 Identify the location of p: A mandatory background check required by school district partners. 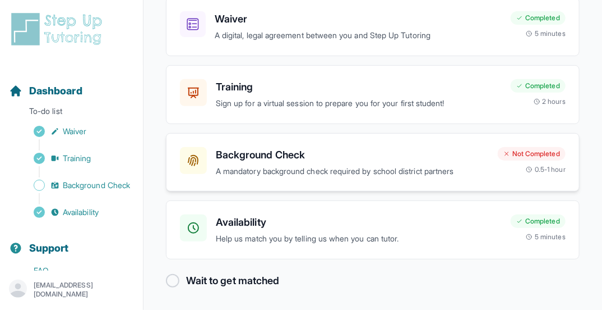
(352, 171).